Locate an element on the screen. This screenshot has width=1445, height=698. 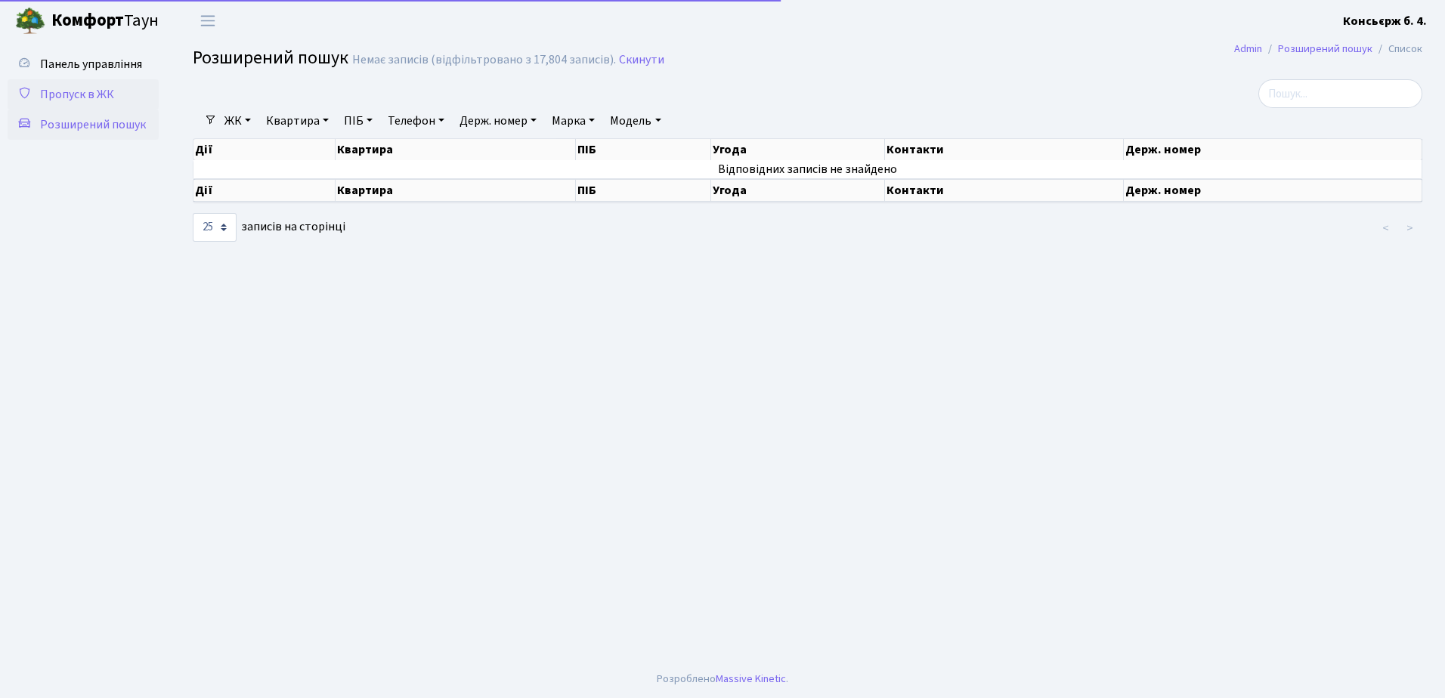
a: ЖК is located at coordinates (237, 121).